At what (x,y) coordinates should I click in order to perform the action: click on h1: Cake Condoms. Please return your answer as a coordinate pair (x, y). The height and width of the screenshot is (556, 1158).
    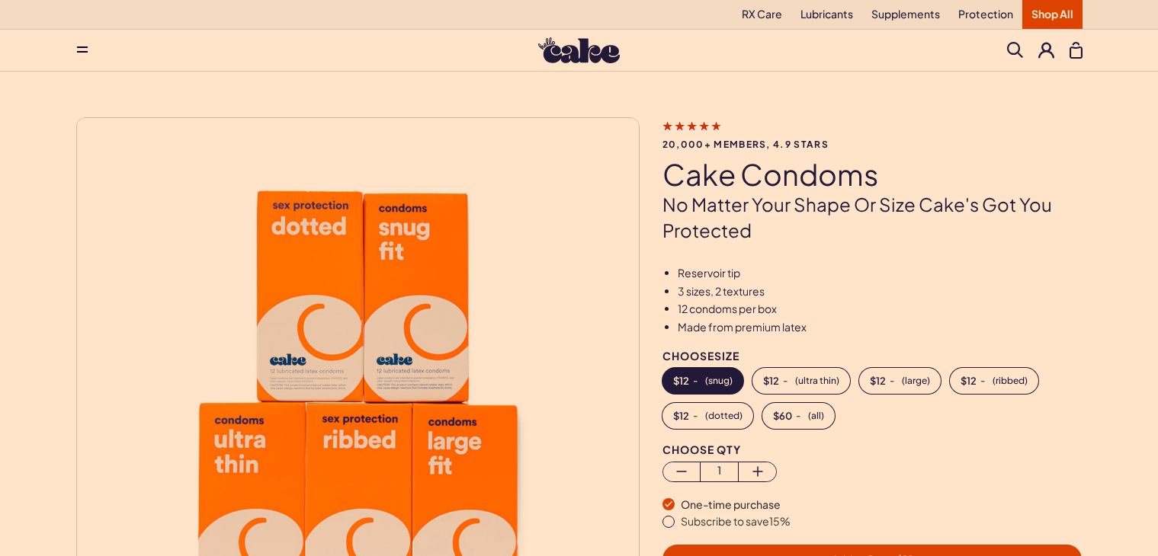
    Looking at the image, I should click on (872, 175).